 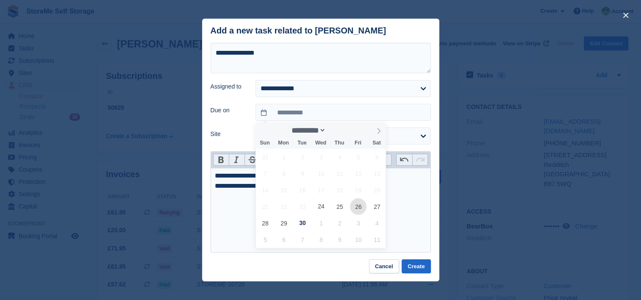 I want to click on span: September 28, 2025, so click(x=265, y=223).